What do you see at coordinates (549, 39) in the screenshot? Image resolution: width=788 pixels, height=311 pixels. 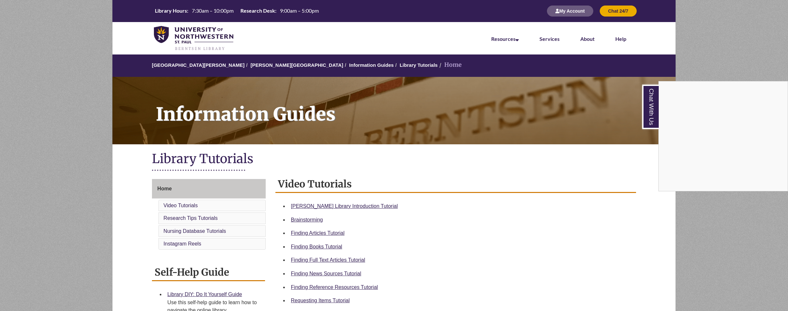 I see `a: Services` at bounding box center [549, 39].